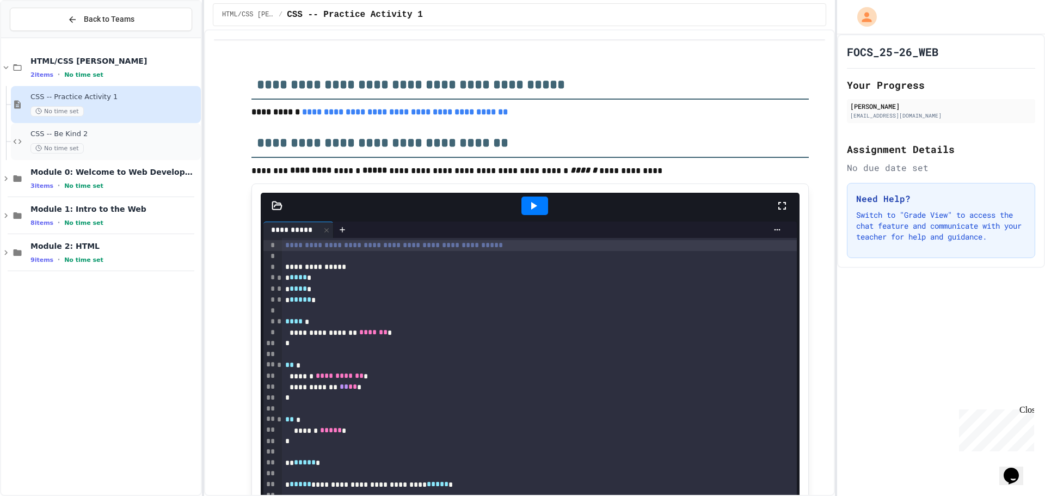 The width and height of the screenshot is (1045, 496). What do you see at coordinates (114, 134) in the screenshot?
I see `span: CSS -- Be Kind 2` at bounding box center [114, 134].